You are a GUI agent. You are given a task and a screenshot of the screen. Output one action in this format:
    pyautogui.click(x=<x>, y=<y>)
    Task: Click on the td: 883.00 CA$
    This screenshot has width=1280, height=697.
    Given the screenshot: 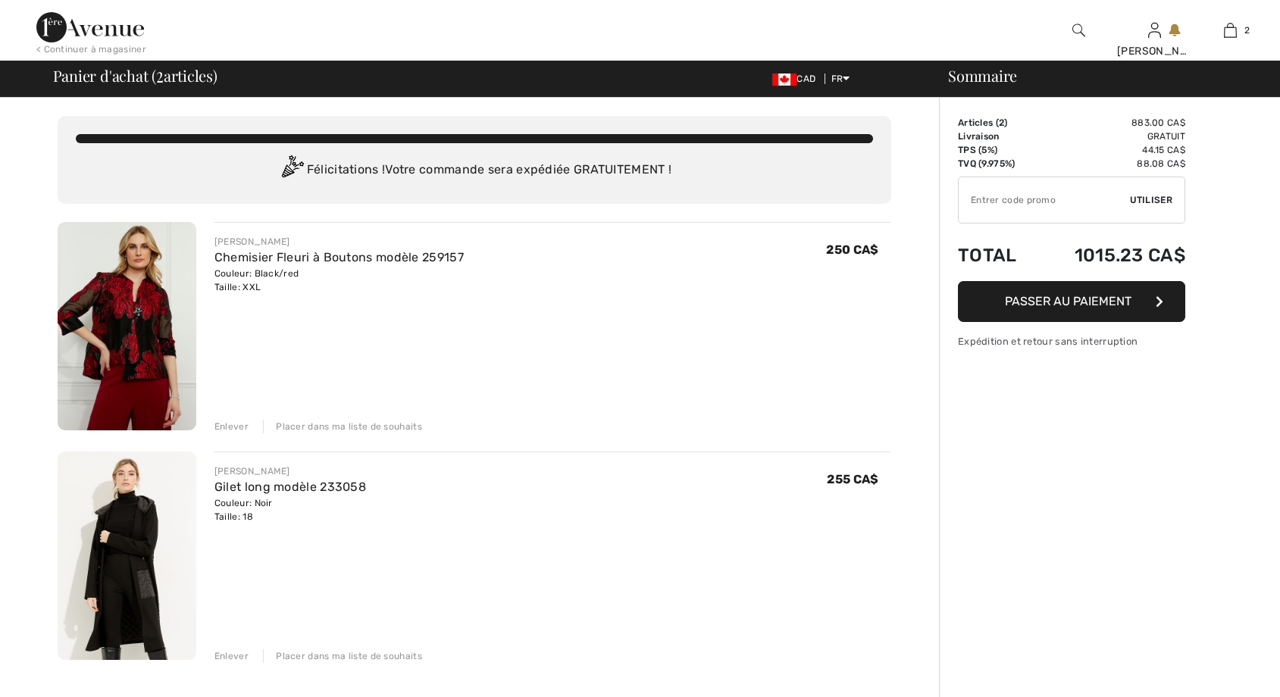 What is the action you would take?
    pyautogui.click(x=1111, y=123)
    